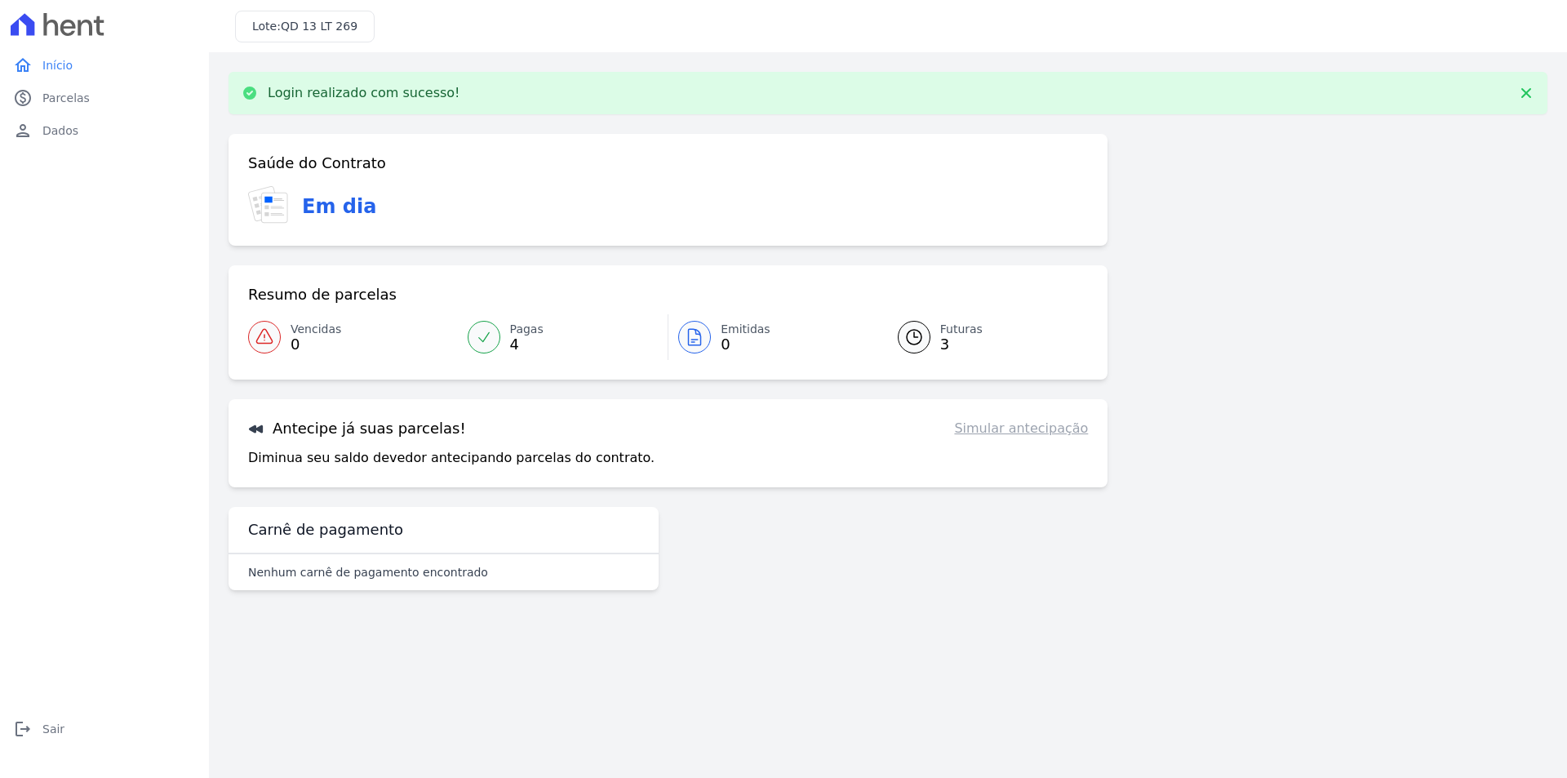 This screenshot has height=778, width=1567. What do you see at coordinates (23, 131) in the screenshot?
I see `i: person` at bounding box center [23, 131].